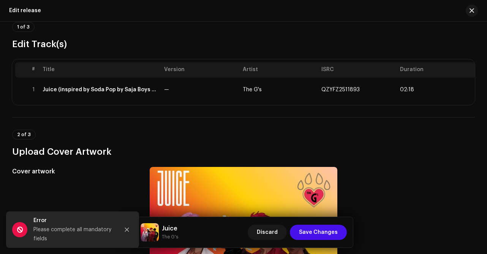  Describe the element at coordinates (357, 70) in the screenshot. I see `th: ISRC` at that location.